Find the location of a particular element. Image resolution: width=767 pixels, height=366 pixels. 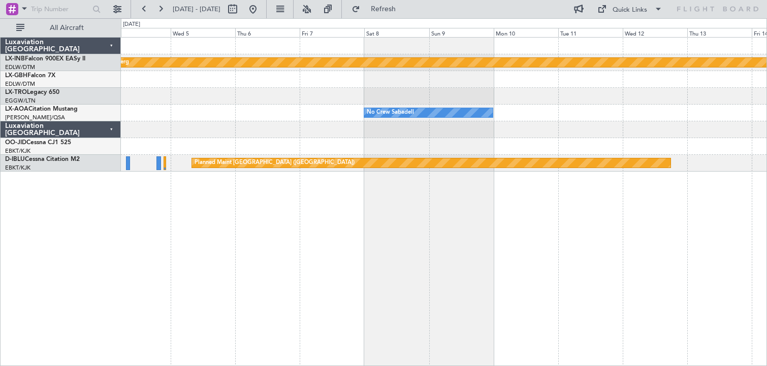

div: Wed 5 is located at coordinates (203, 33).